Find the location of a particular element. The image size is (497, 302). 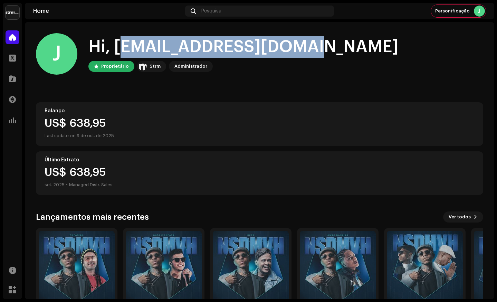

h3: Lançamentos mais recentes is located at coordinates (92, 217).